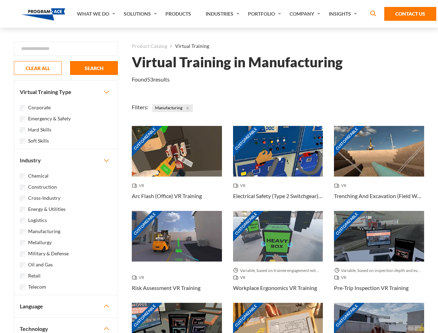 The width and height of the screenshot is (438, 333). Describe the element at coordinates (23, 232) in the screenshot. I see `input: Manufacturing` at that location.